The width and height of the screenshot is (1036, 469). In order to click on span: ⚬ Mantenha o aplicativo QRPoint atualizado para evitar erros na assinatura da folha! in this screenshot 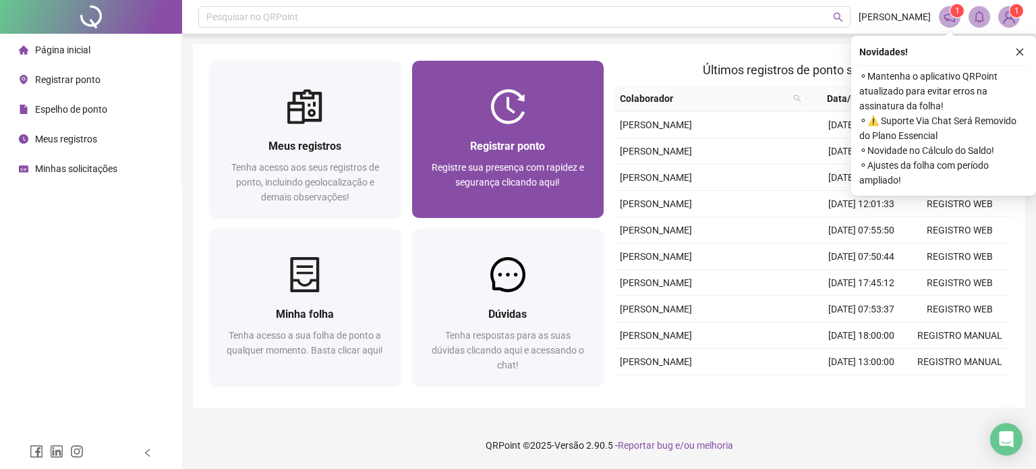, I will do `click(944, 91)`.